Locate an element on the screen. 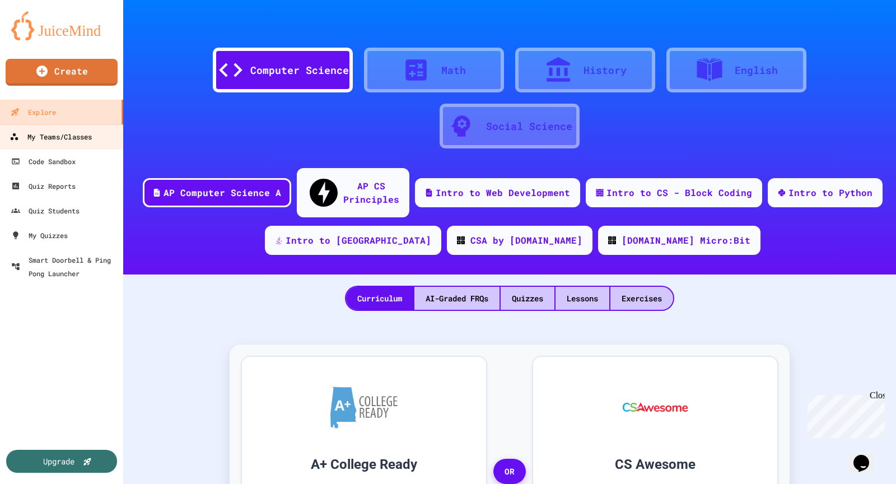 Image resolution: width=896 pixels, height=484 pixels. div: Code Sandbox is located at coordinates (43, 161).